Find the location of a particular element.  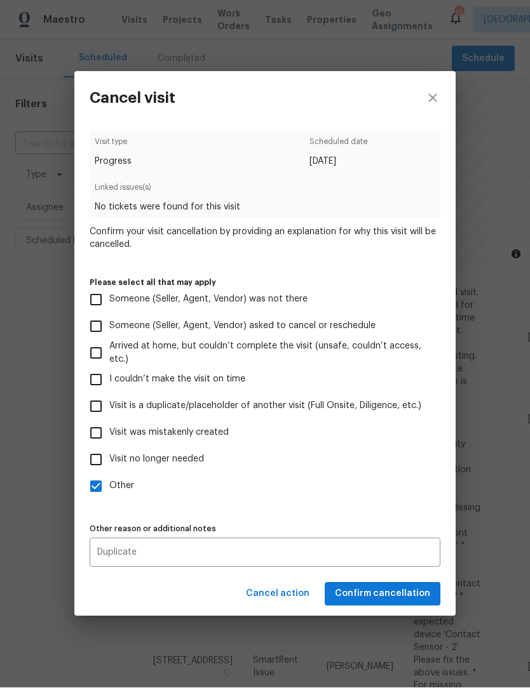

button: close is located at coordinates (432, 98).